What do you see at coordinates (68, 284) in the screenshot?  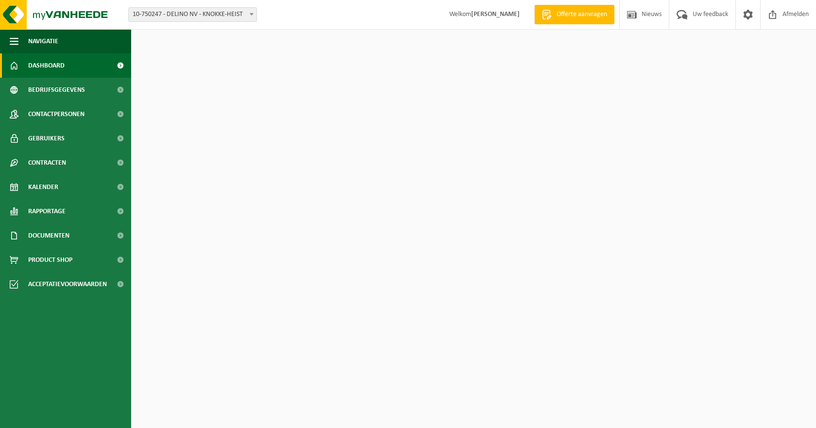 I see `span: Acceptatievoorwaarden` at bounding box center [68, 284].